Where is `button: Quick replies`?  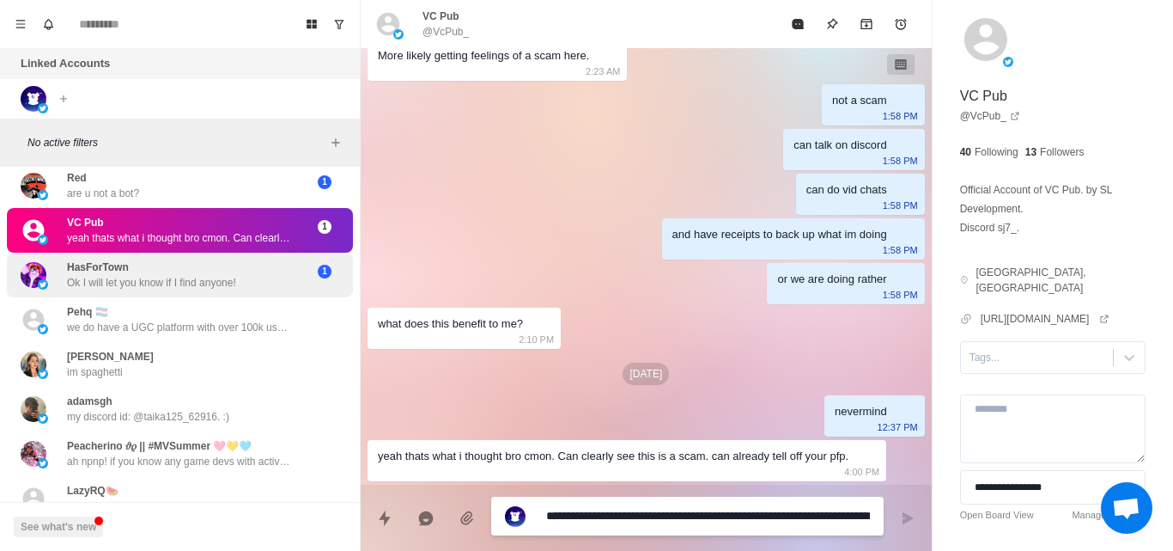
button: Quick replies is located at coordinates (385, 518).